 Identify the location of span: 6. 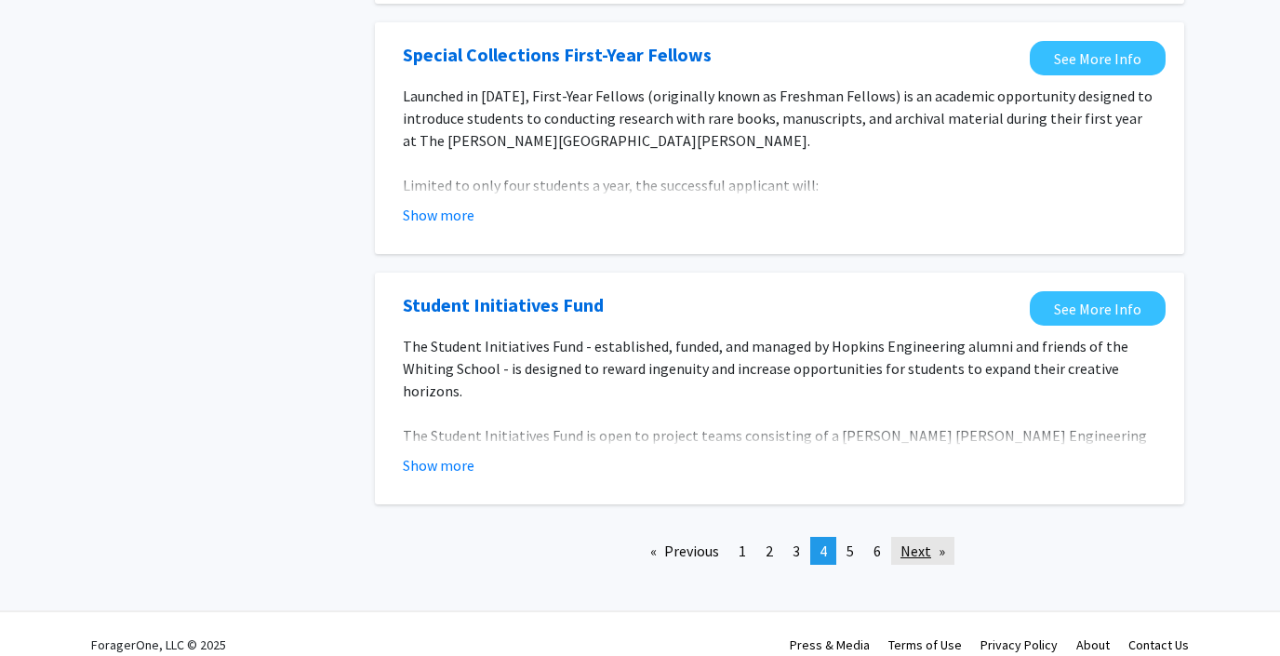
(878, 551).